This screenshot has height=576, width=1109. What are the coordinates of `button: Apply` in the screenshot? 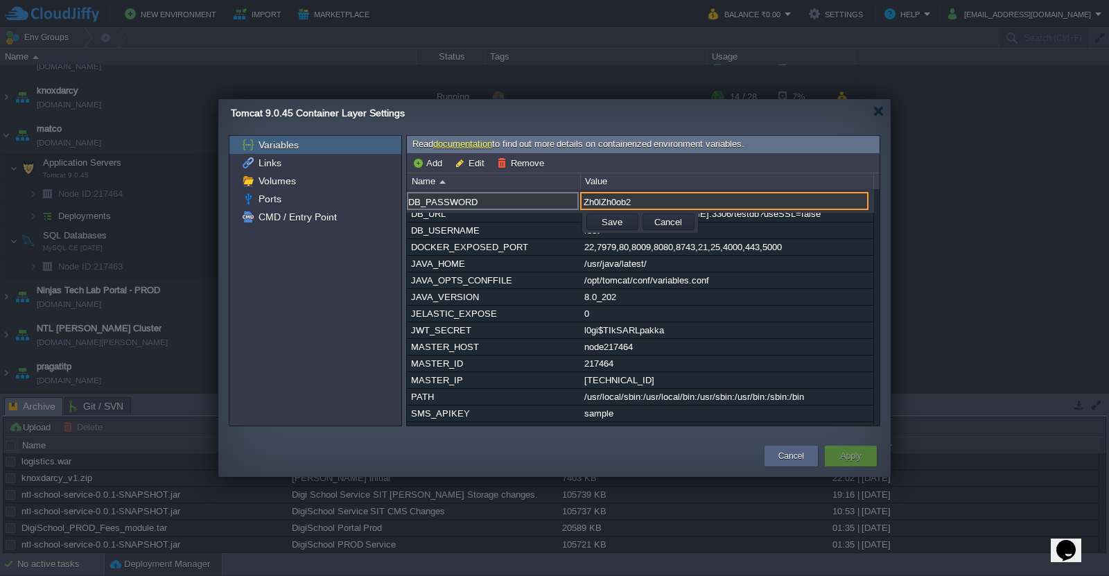 It's located at (851, 456).